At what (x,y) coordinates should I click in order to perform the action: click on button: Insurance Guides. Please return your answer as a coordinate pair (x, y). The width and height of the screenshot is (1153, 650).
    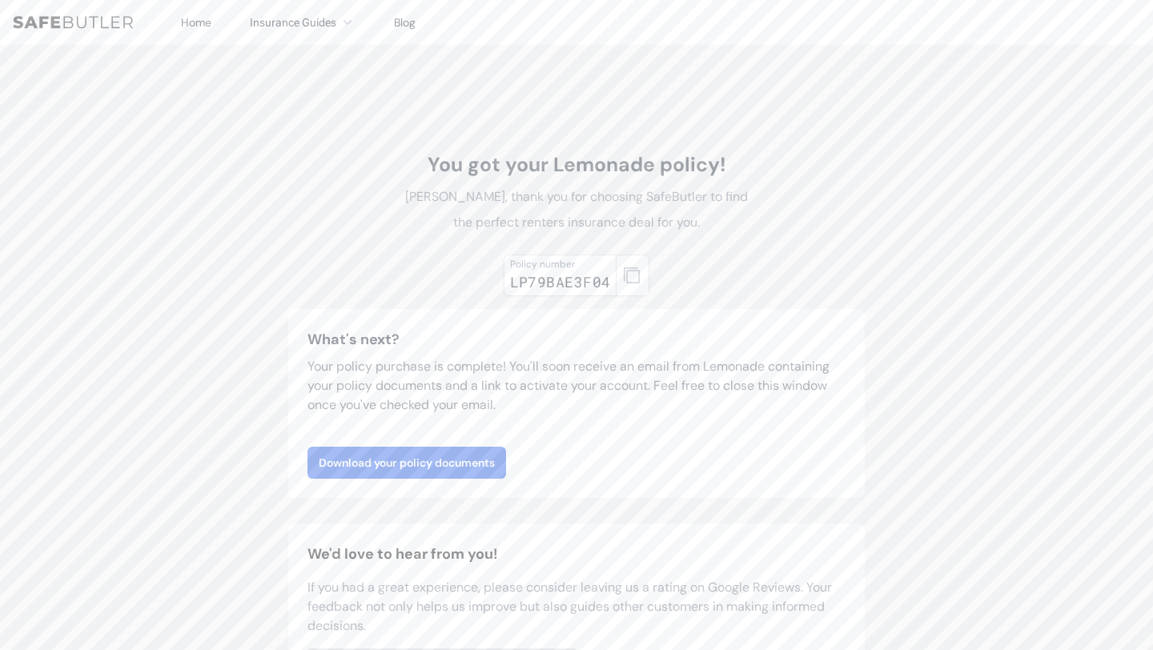
    Looking at the image, I should click on (303, 22).